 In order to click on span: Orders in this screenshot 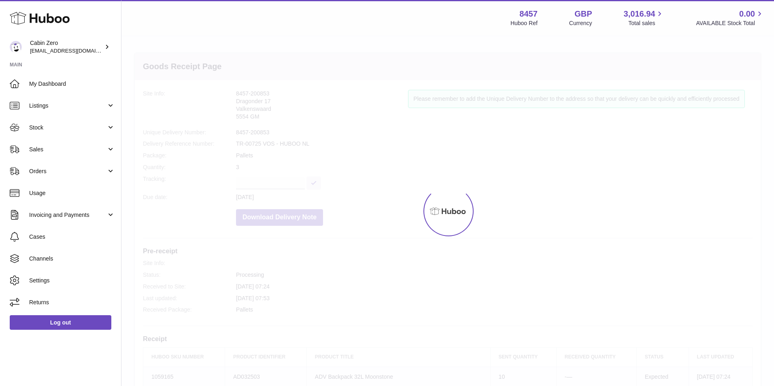, I will do `click(68, 171)`.